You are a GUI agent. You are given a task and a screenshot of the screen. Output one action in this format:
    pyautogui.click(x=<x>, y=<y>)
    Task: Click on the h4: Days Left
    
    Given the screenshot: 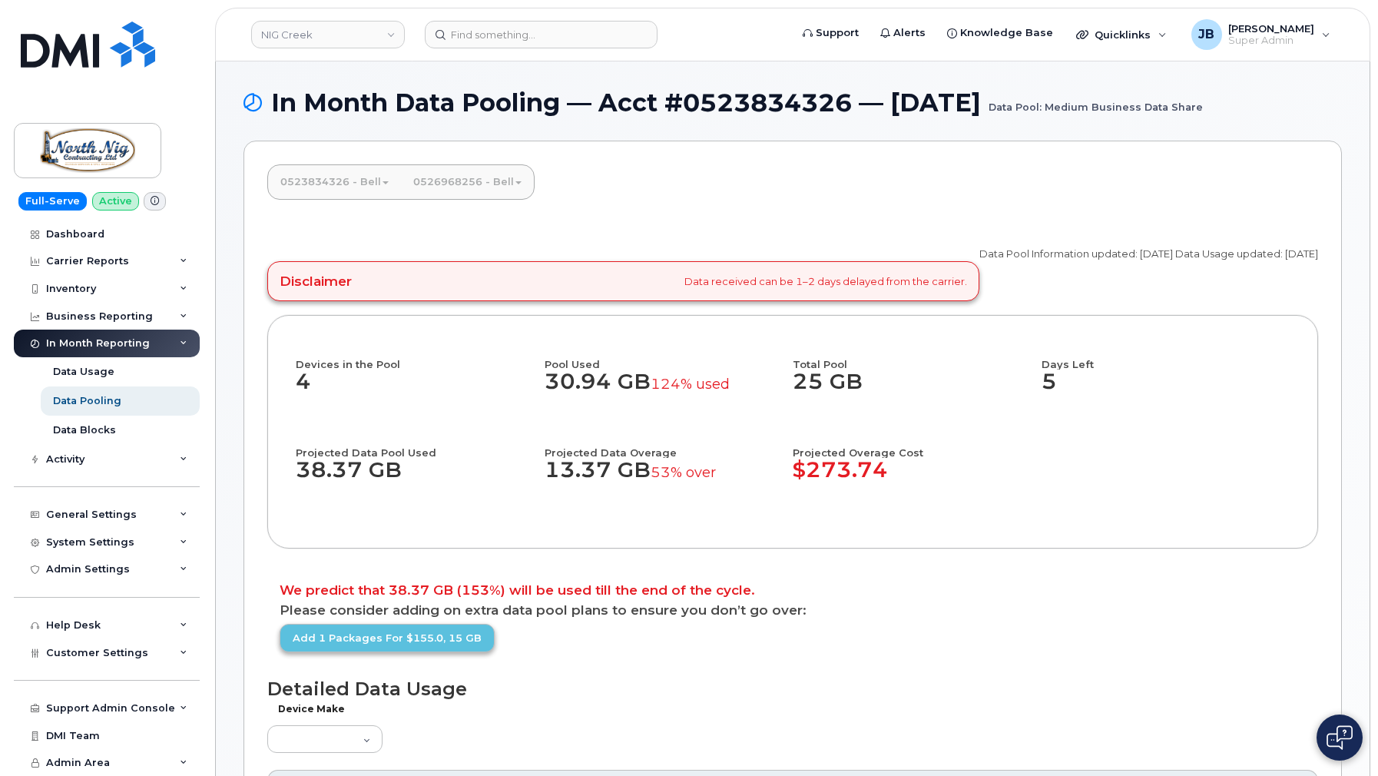 What is the action you would take?
    pyautogui.click(x=1166, y=356)
    